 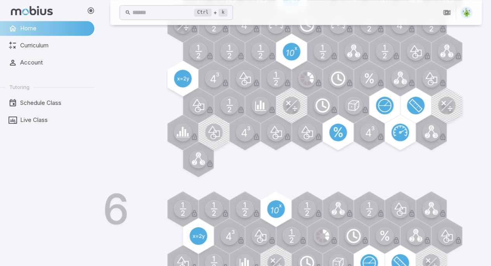 I want to click on span: Tutoring, so click(x=19, y=87).